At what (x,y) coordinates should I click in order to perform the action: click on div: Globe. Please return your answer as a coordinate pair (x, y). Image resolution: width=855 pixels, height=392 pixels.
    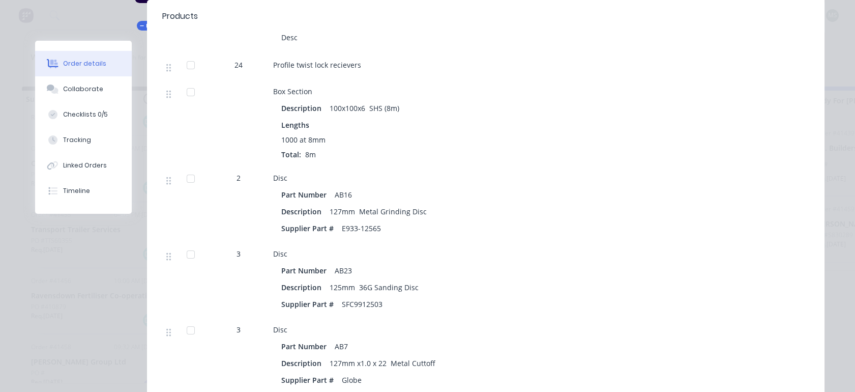
    Looking at the image, I should click on (351, 379).